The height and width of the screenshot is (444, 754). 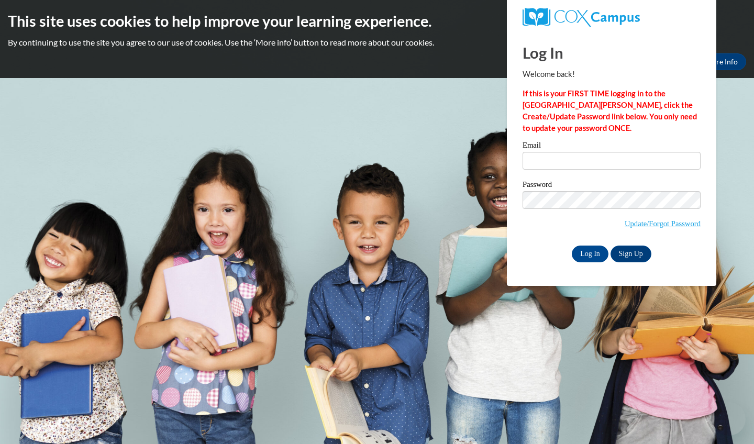 What do you see at coordinates (631, 254) in the screenshot?
I see `a: Sign Up` at bounding box center [631, 254].